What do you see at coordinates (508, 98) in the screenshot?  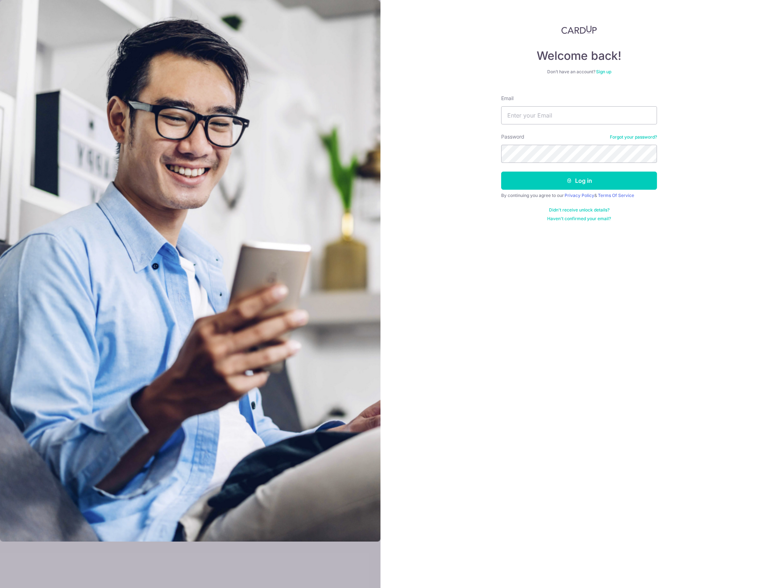 I see `label: Email` at bounding box center [508, 98].